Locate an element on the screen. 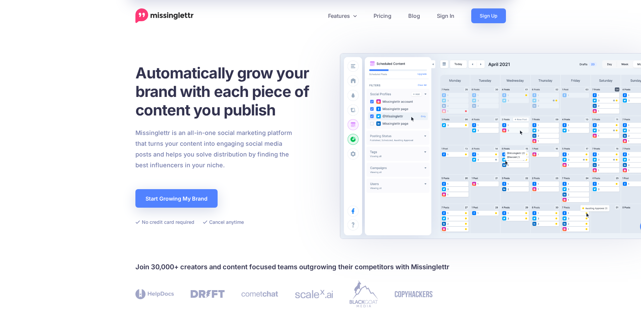 The image size is (641, 312). a: Start Growing My Brand is located at coordinates (176, 198).